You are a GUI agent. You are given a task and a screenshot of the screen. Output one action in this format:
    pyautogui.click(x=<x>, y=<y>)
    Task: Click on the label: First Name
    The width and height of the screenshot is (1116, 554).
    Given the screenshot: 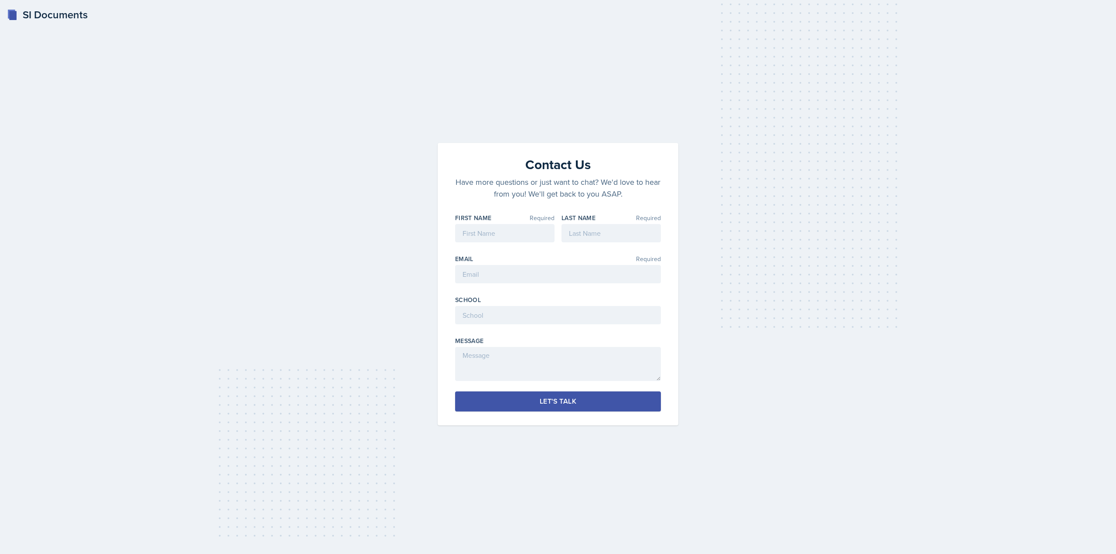 What is the action you would take?
    pyautogui.click(x=473, y=218)
    